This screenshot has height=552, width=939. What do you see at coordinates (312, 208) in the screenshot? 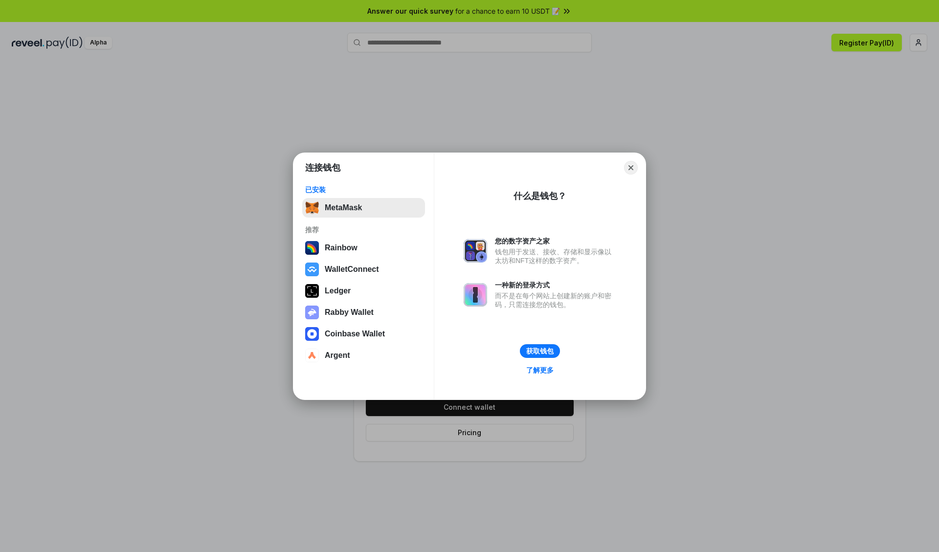
I see `img: svg+xml,%3Csvg%20fill%3D%22none%22%20height%3D%2233%22%20viewBox%3D%220%200%2035%2033%22%20width%...` at bounding box center [312, 208].